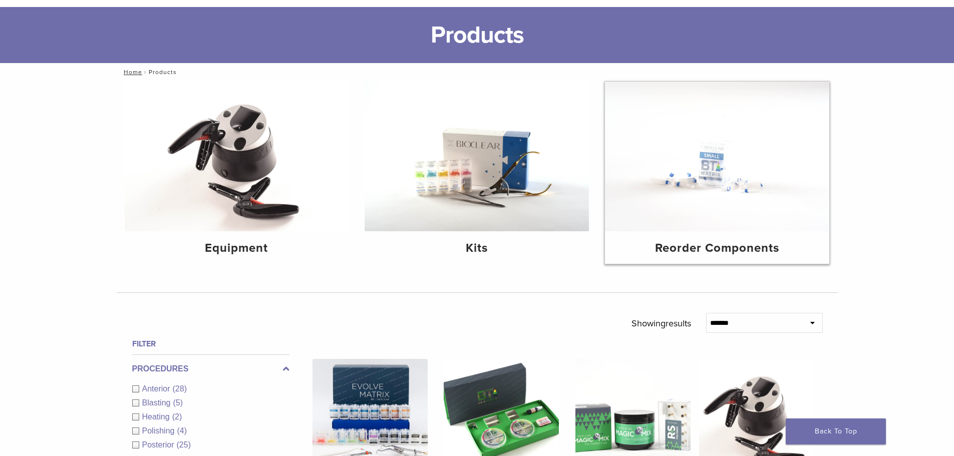  I want to click on h4: Kits, so click(477, 248).